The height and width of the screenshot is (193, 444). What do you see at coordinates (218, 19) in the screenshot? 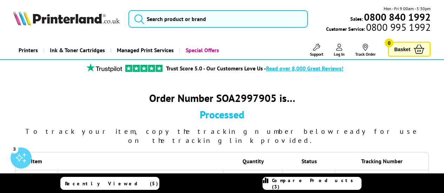
I see `input: Search product or brand` at bounding box center [218, 19].